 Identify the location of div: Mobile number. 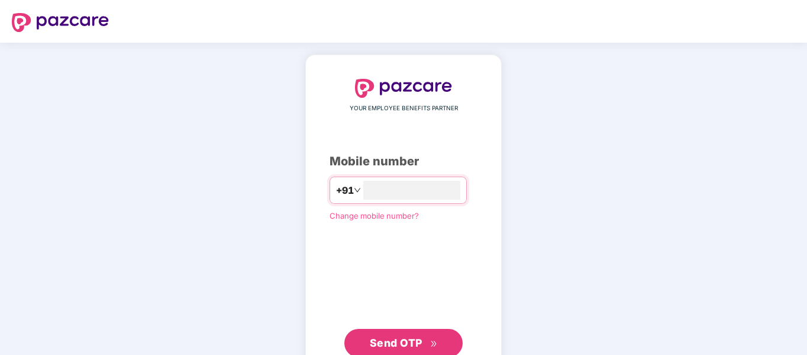
(404, 161).